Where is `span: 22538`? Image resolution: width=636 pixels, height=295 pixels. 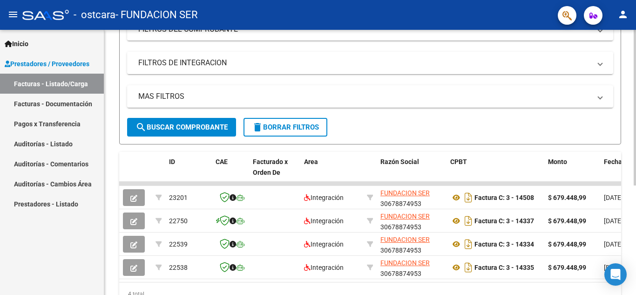 span: 22538 is located at coordinates (178, 267).